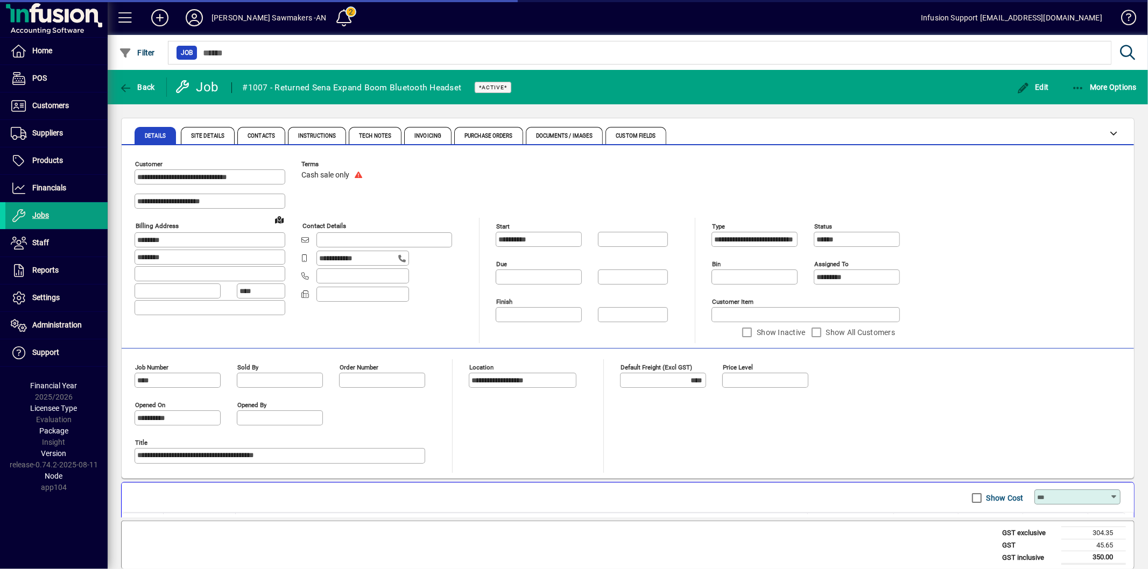 The height and width of the screenshot is (569, 1148). Describe the element at coordinates (252, 405) in the screenshot. I see `mat-label: Opened by` at that location.